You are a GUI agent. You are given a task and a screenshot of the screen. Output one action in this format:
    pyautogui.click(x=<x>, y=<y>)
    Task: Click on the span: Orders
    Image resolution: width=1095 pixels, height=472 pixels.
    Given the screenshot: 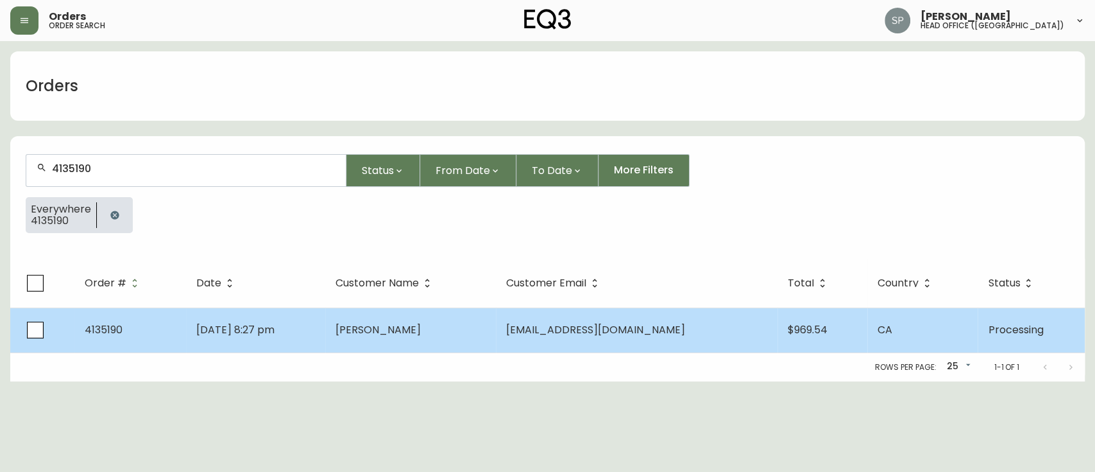 What is the action you would take?
    pyautogui.click(x=67, y=17)
    